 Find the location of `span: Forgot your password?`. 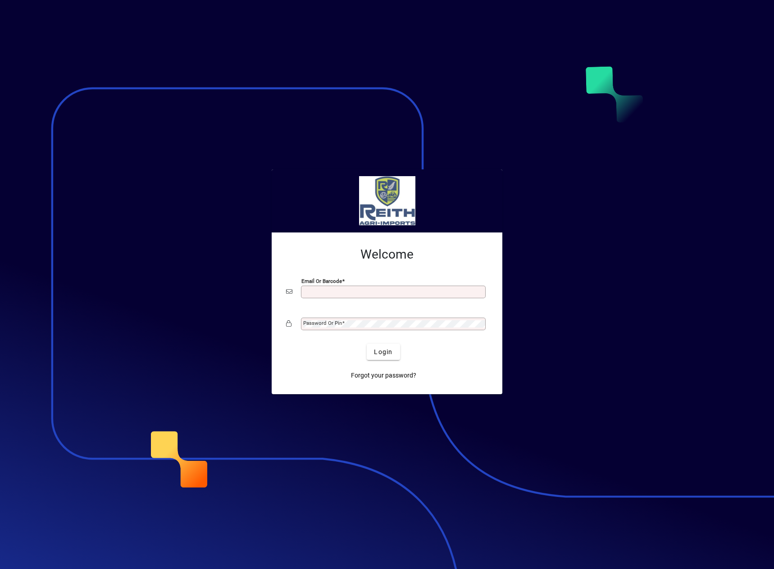

span: Forgot your password? is located at coordinates (384, 376).